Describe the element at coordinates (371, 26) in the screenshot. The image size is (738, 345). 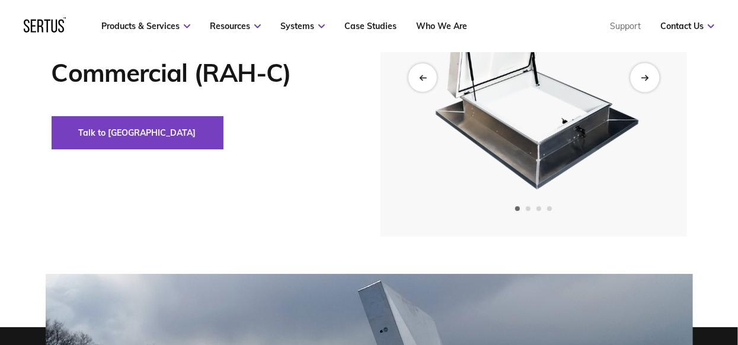
I see `a: Case Studies` at that location.